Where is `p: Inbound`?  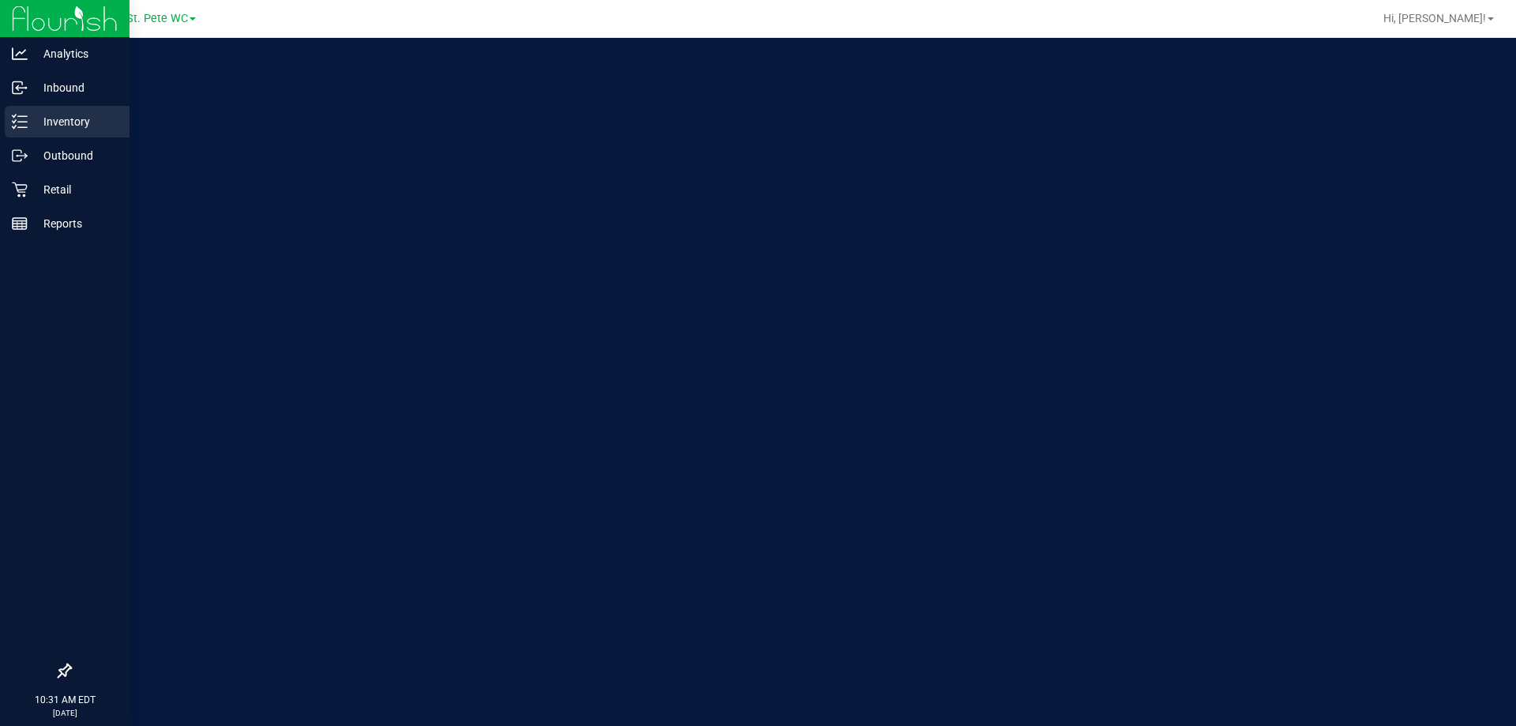 p: Inbound is located at coordinates (75, 88).